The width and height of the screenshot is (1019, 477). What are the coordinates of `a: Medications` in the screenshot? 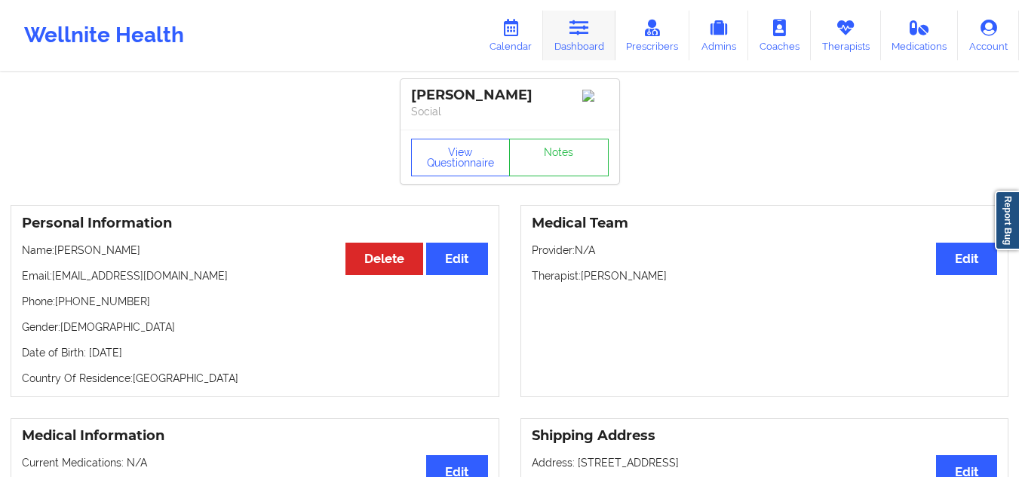 It's located at (919, 35).